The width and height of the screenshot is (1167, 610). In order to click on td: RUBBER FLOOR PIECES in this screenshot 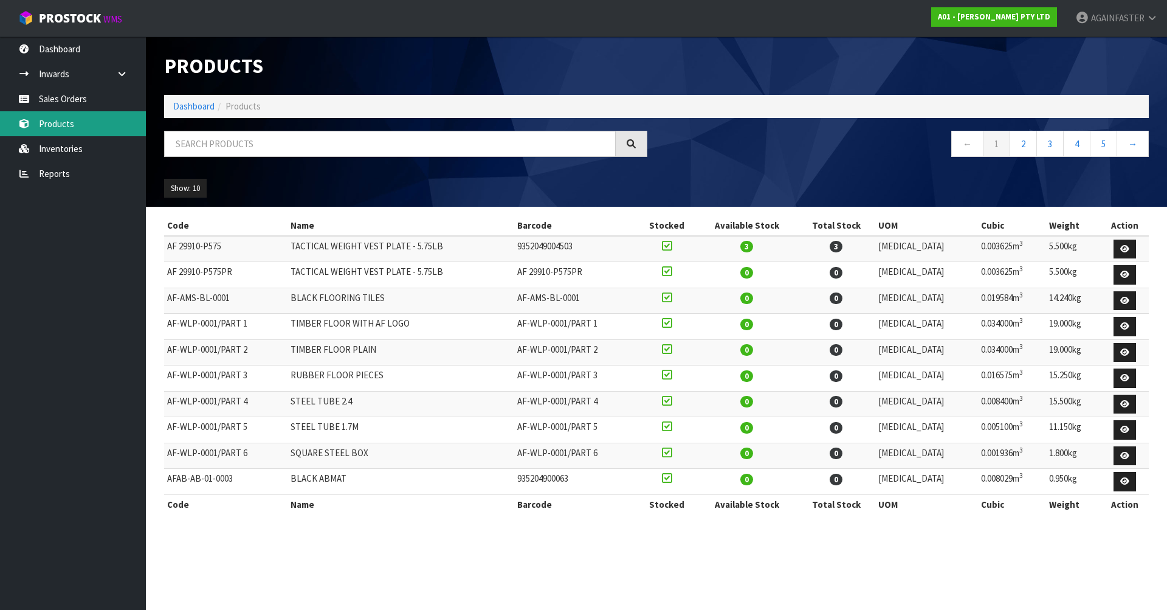, I will do `click(401, 378)`.